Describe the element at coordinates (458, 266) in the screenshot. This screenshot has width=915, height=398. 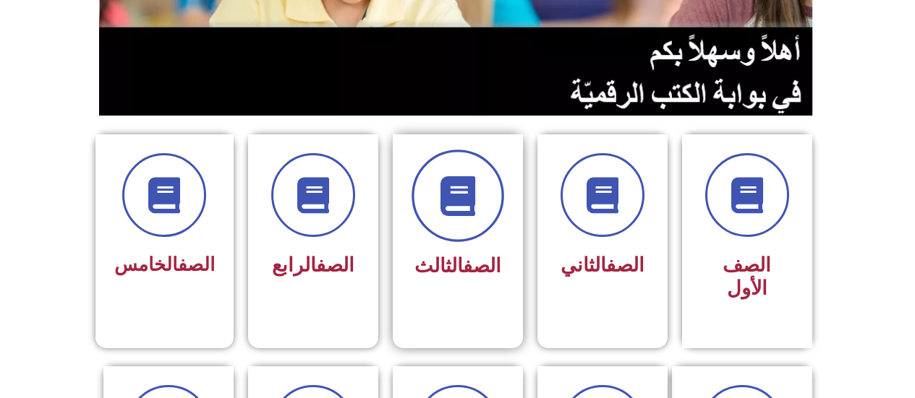
I see `span: الثالث` at that location.